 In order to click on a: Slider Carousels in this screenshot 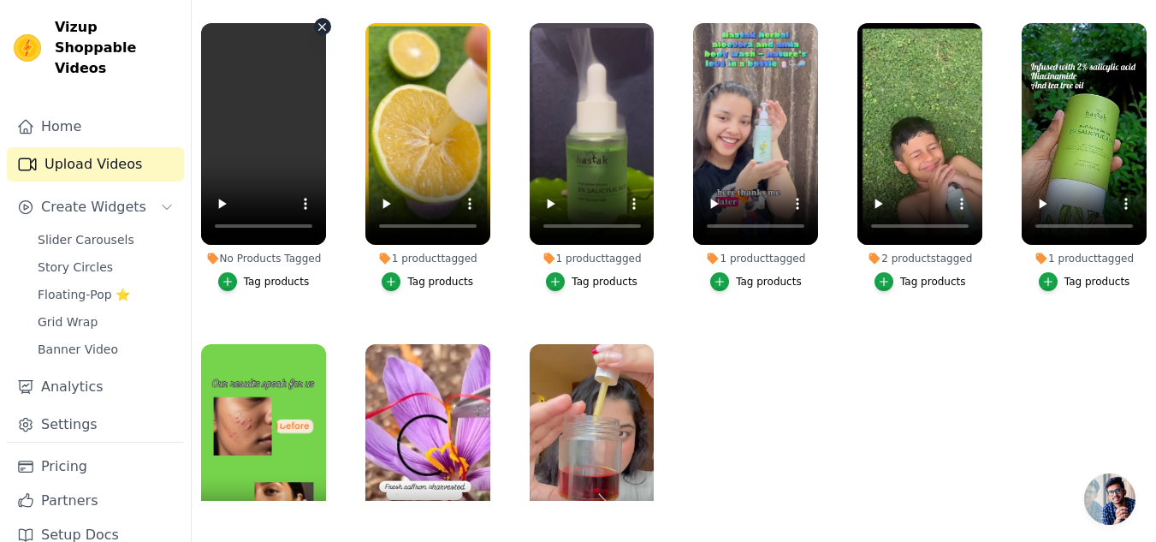, I will do `click(105, 240)`.